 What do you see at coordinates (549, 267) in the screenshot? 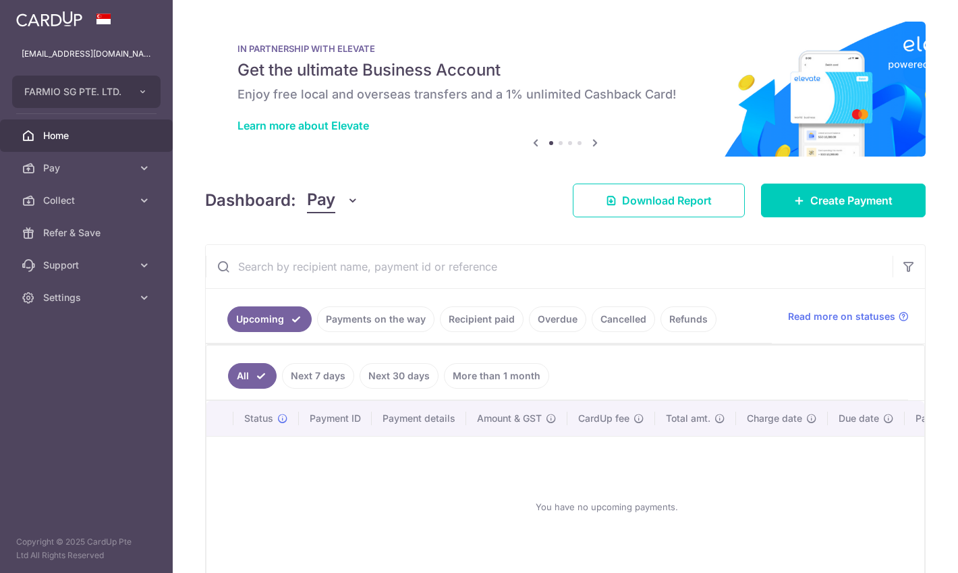
I see `input: Search by recipient name, payment id or reference` at bounding box center [549, 267].